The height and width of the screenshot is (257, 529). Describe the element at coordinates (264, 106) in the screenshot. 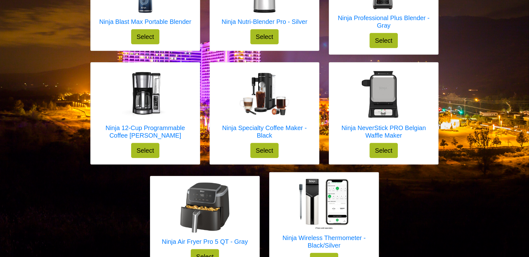

I see `a: Ninja Specialty Coffee Maker - Black Ninja Specialty Coffee Maker - Black` at that location.